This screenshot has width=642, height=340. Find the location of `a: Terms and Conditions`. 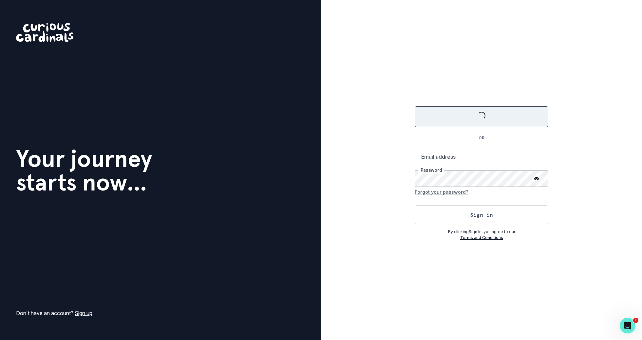

a: Terms and Conditions is located at coordinates (482, 237).